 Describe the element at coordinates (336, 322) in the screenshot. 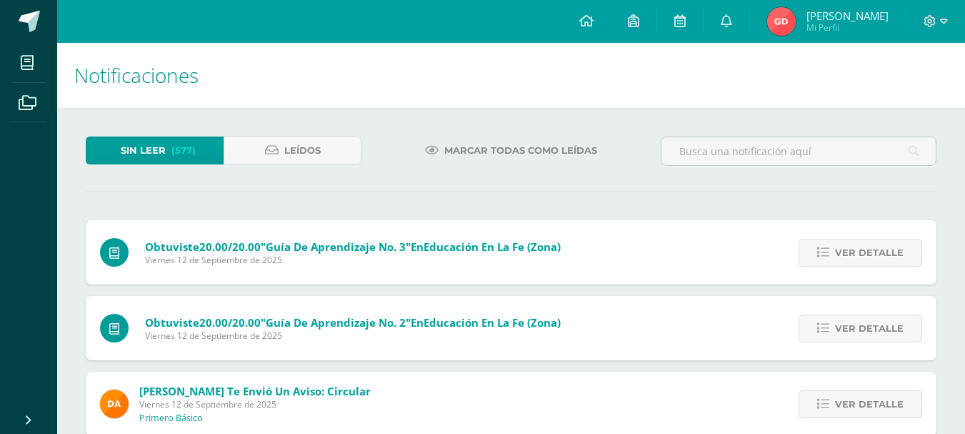

I see `span: "Guía de Aprendizaje No. 2"` at that location.